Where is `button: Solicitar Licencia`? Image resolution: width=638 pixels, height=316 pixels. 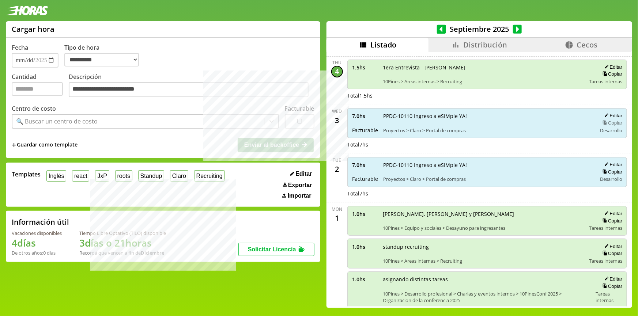
button: Solicitar Licencia is located at coordinates (276, 250).